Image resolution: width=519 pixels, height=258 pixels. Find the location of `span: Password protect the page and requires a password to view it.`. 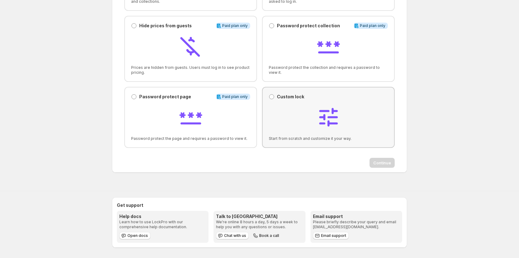

span: Password protect the page and requires a password to view it. is located at coordinates (190, 139).